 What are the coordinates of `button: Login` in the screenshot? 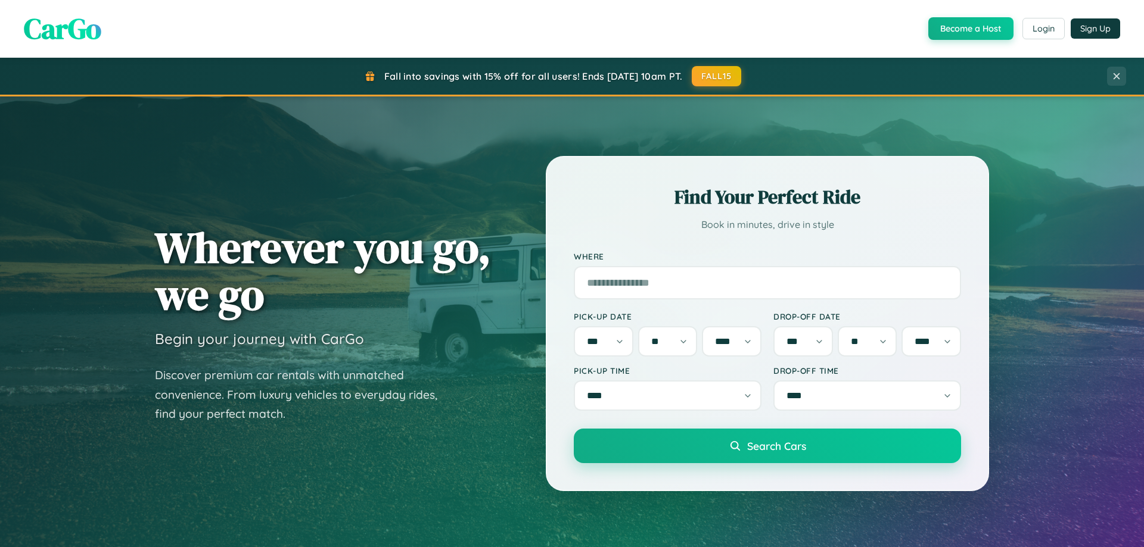 It's located at (1043, 29).